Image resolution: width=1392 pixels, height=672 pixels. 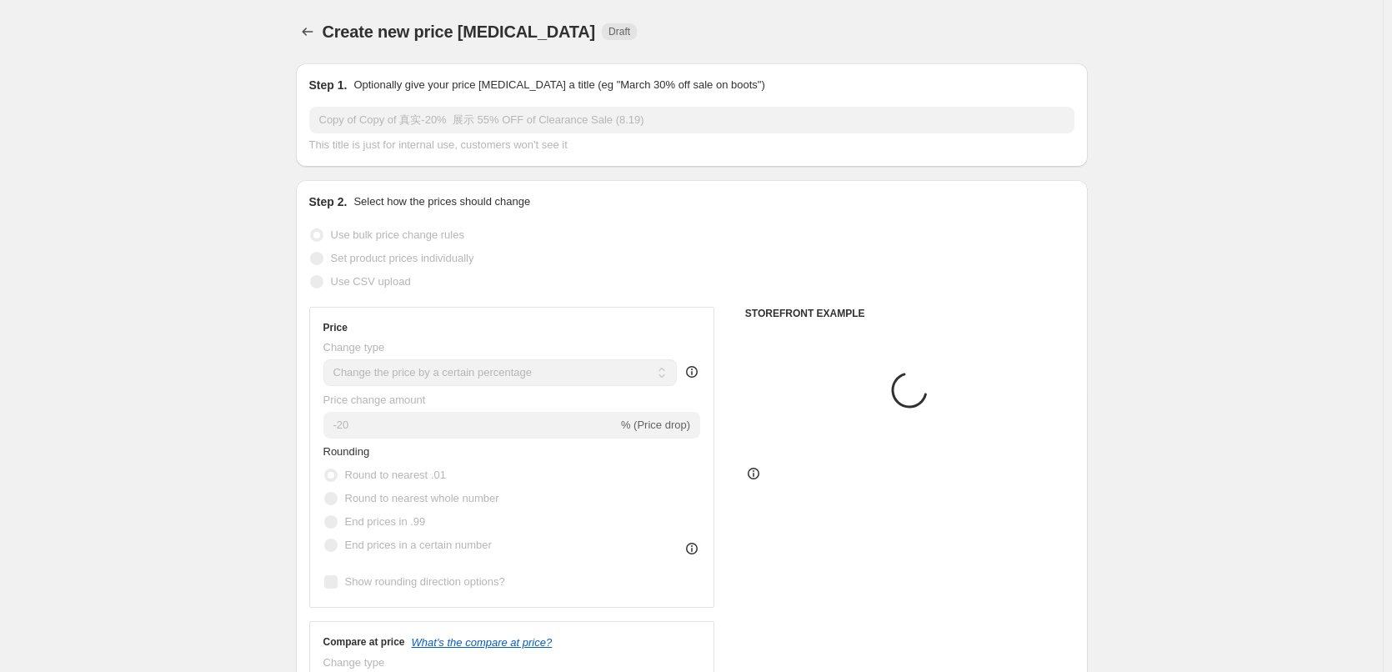 I want to click on input: 30% off holiday sale, so click(x=692, y=120).